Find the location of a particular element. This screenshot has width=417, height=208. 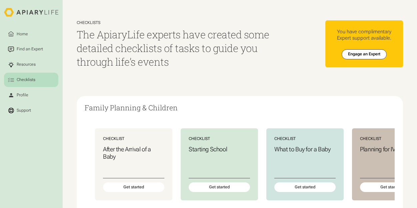

h3: Starting School is located at coordinates (219, 149).